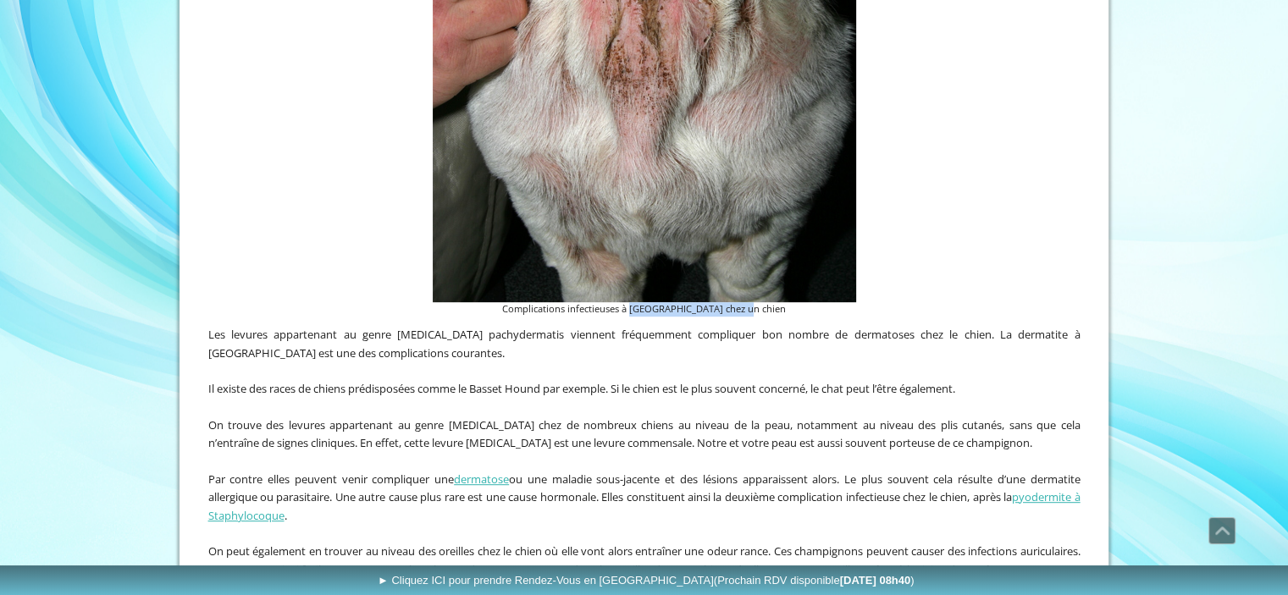 This screenshot has height=595, width=1288. I want to click on a: pyodermite à Staphylocoque, so click(645, 506).